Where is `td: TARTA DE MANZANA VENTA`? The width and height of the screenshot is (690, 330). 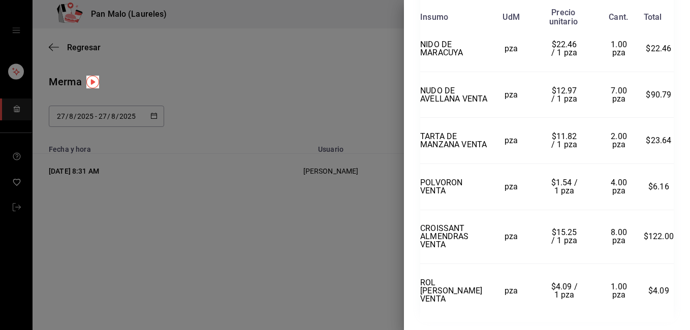
td: TARTA DE MANZANA VENTA is located at coordinates (454, 141).